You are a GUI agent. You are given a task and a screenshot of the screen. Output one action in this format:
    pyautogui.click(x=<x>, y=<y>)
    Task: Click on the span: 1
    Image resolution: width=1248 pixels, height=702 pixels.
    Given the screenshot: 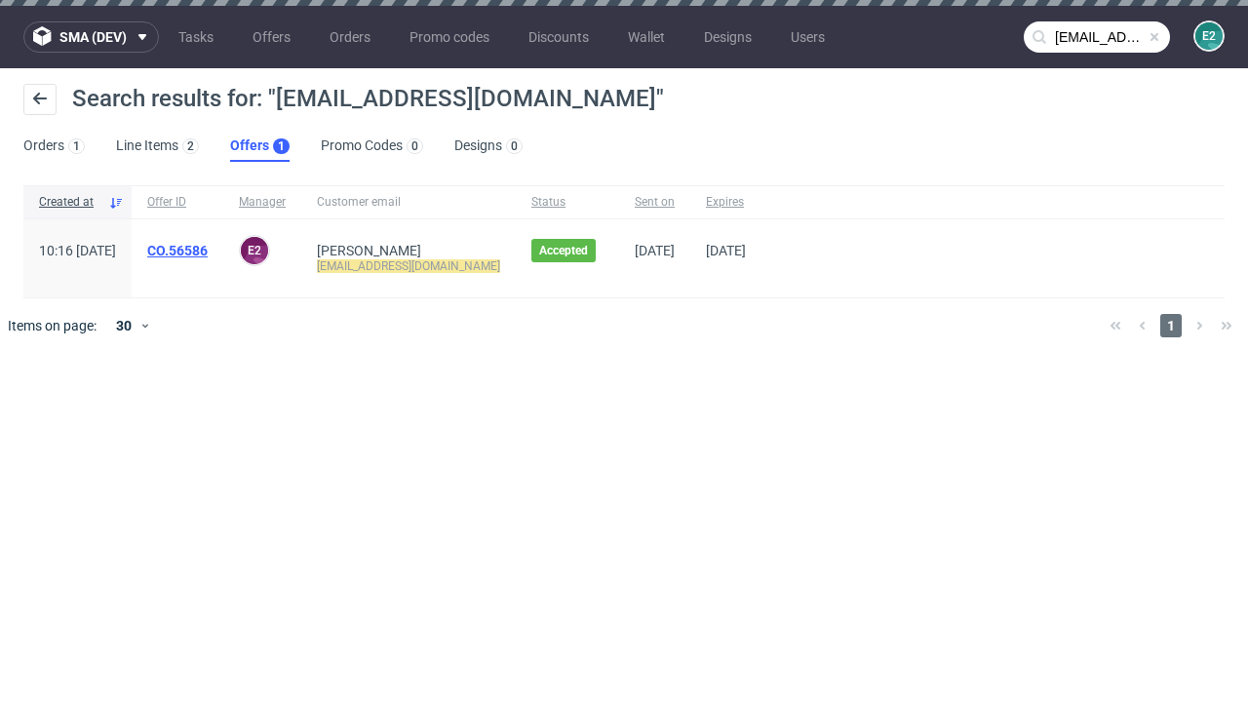 What is the action you would take?
    pyautogui.click(x=1171, y=326)
    